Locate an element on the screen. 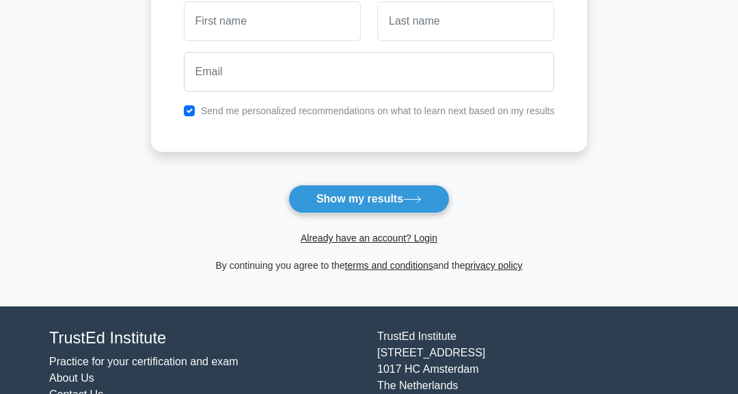 Image resolution: width=738 pixels, height=394 pixels. label: Send me personalized recommendations on what to learn next based on my results is located at coordinates (378, 111).